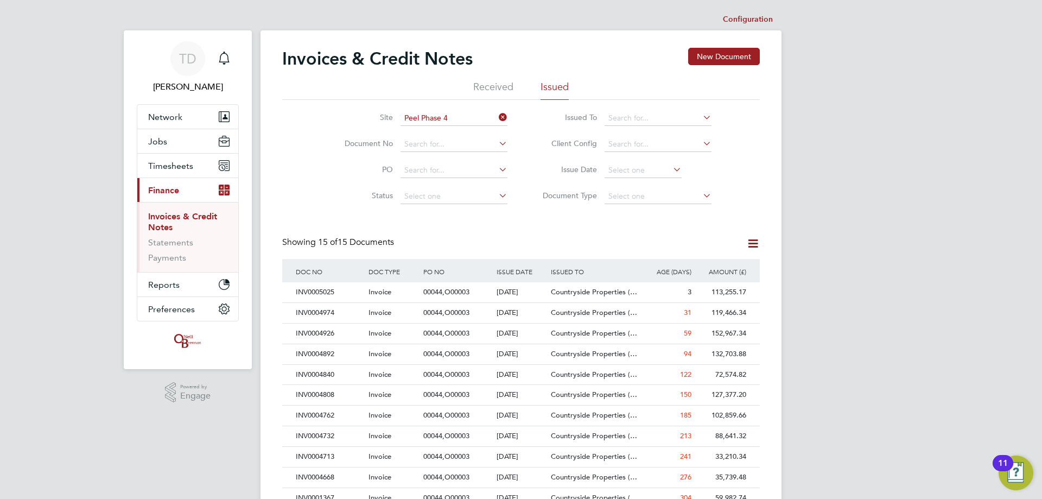  What do you see at coordinates (329, 436) in the screenshot?
I see `div: INV0004732` at bounding box center [329, 436].